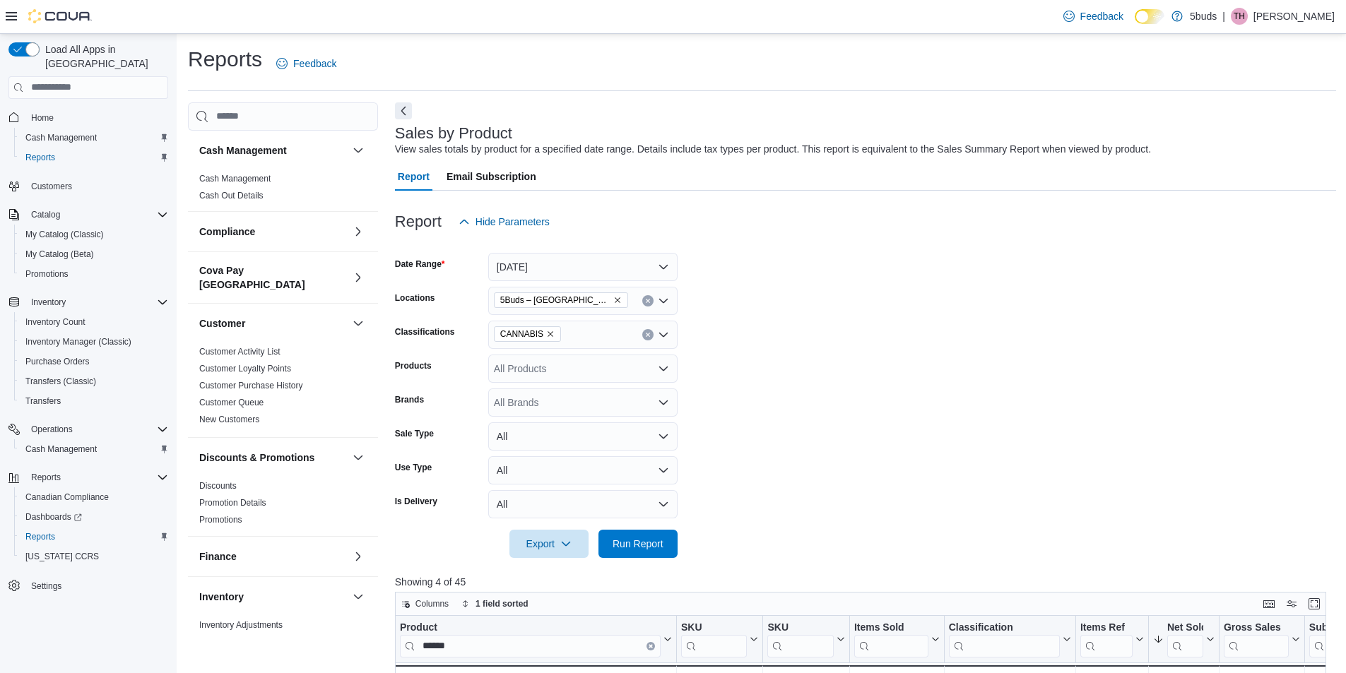  I want to click on span: Home, so click(42, 118).